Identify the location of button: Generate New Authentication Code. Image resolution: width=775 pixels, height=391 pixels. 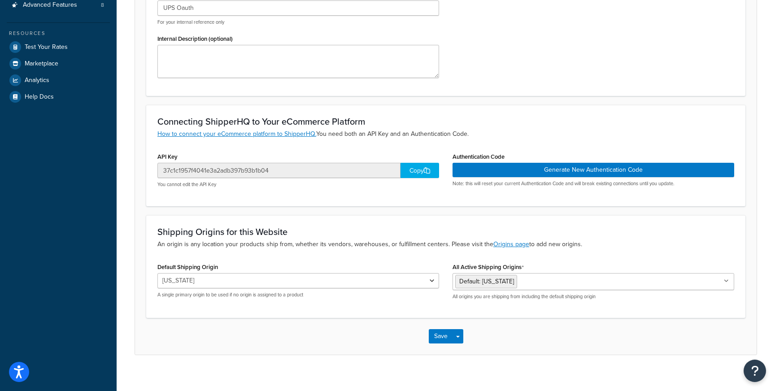
(593, 170).